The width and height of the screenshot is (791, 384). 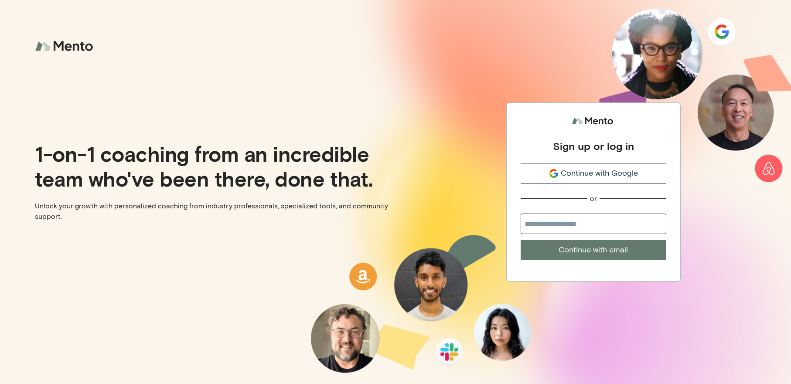 I want to click on div: Sign up or log in, so click(x=594, y=146).